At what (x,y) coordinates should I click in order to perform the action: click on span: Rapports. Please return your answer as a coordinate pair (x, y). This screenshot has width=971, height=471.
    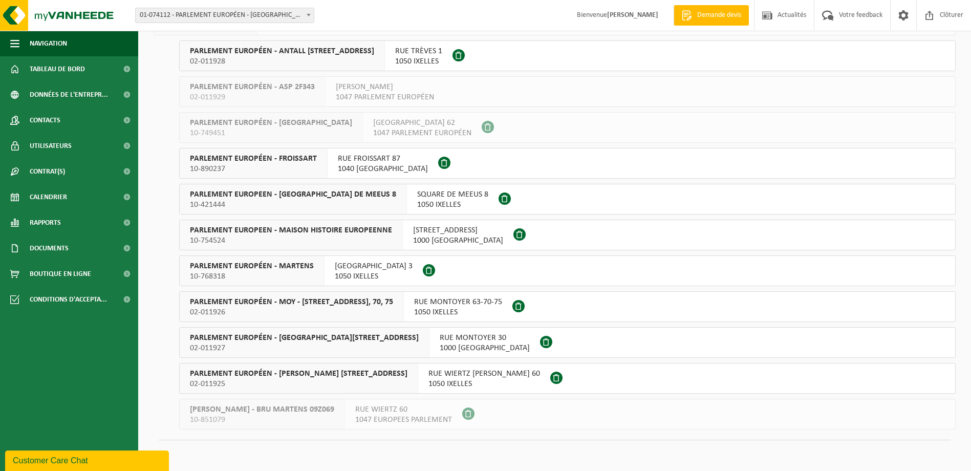
    Looking at the image, I should click on (45, 223).